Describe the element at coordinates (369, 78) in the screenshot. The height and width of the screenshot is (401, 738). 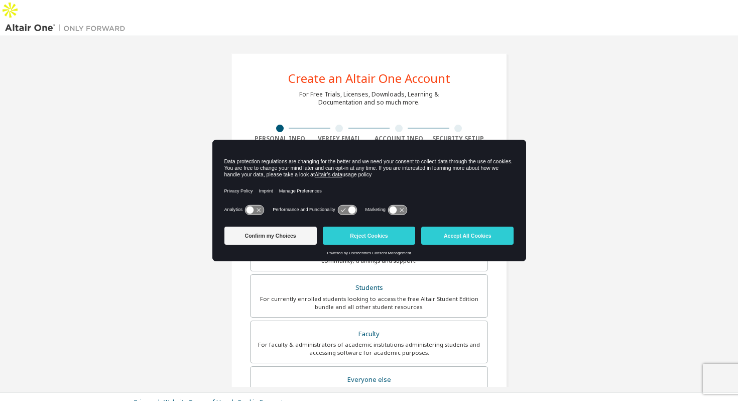
I see `div: Create an Altair One Account` at that location.